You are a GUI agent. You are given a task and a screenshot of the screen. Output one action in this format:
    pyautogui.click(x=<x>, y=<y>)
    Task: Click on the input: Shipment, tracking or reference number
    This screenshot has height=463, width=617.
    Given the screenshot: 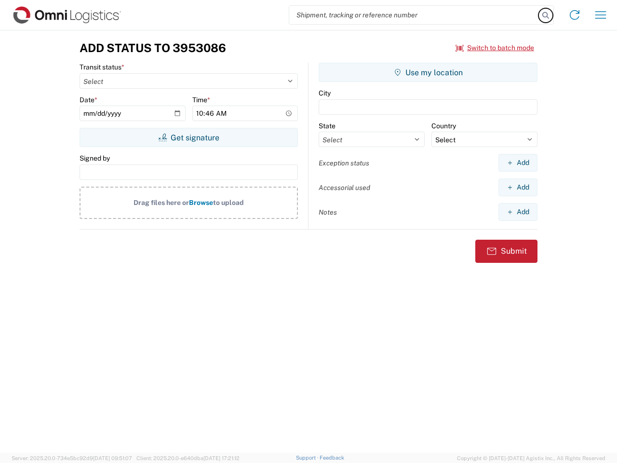 What is the action you would take?
    pyautogui.click(x=414, y=15)
    